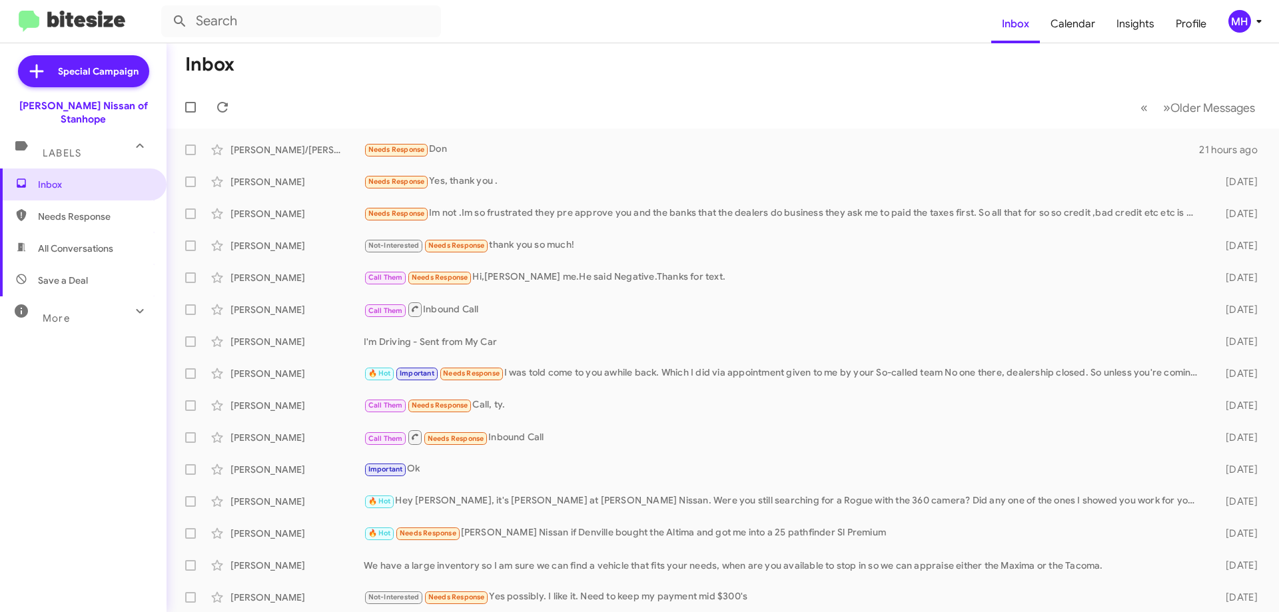 The height and width of the screenshot is (612, 1279). What do you see at coordinates (210, 65) in the screenshot?
I see `h1: Inbox` at bounding box center [210, 65].